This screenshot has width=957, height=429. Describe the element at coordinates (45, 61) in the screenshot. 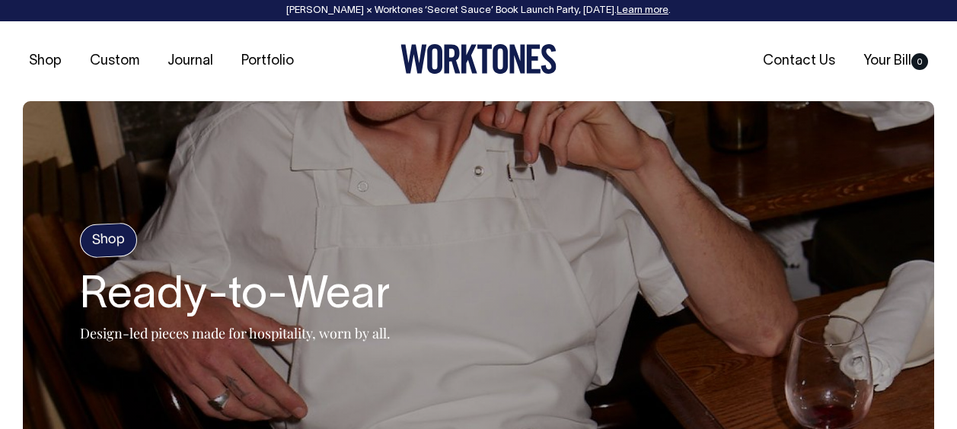

I see `a: Shop` at that location.